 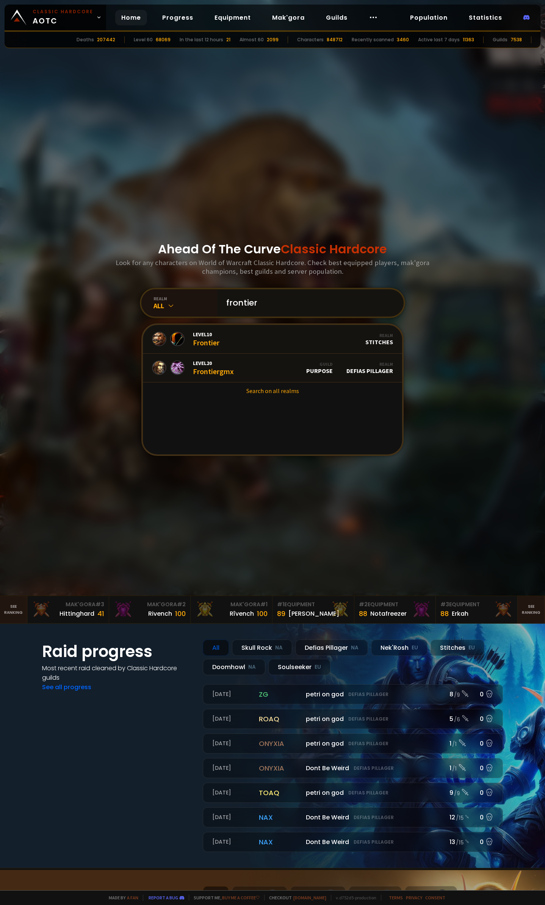 I want to click on div: Stitches, so click(x=457, y=648).